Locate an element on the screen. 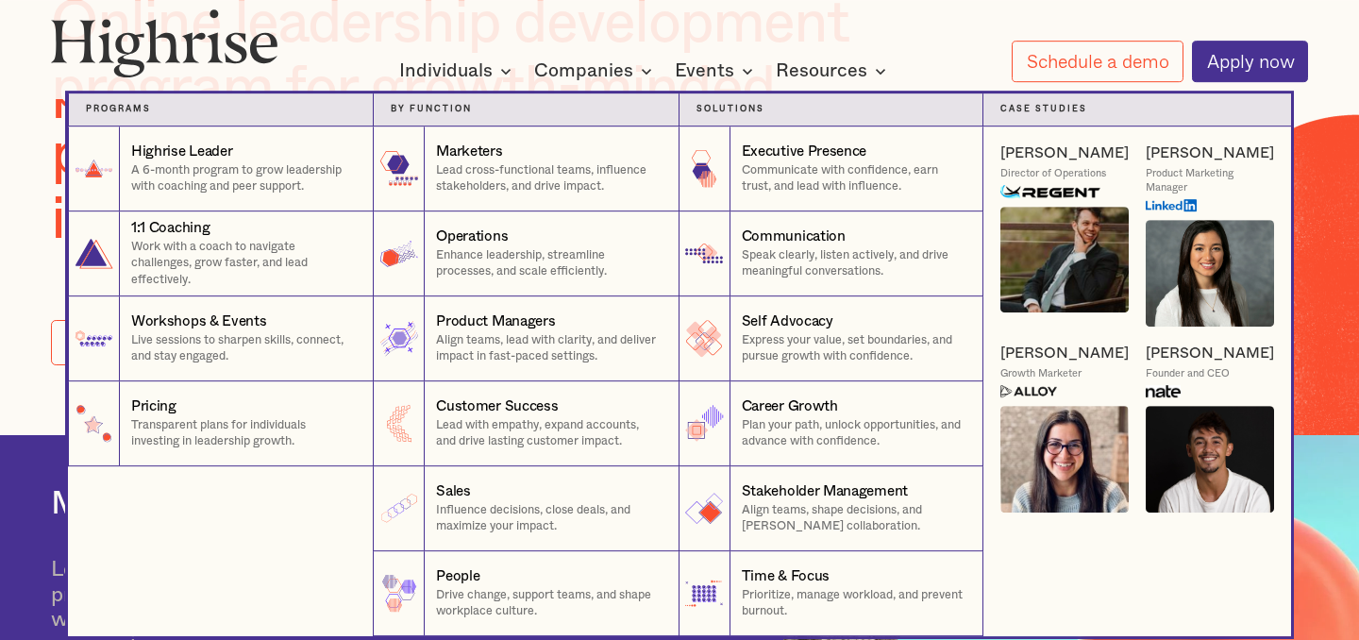 Image resolution: width=1359 pixels, height=640 pixels. a: Customer SuccessLead with empathy, expand accounts, and drive lasting customer impact. is located at coordinates (525, 424).